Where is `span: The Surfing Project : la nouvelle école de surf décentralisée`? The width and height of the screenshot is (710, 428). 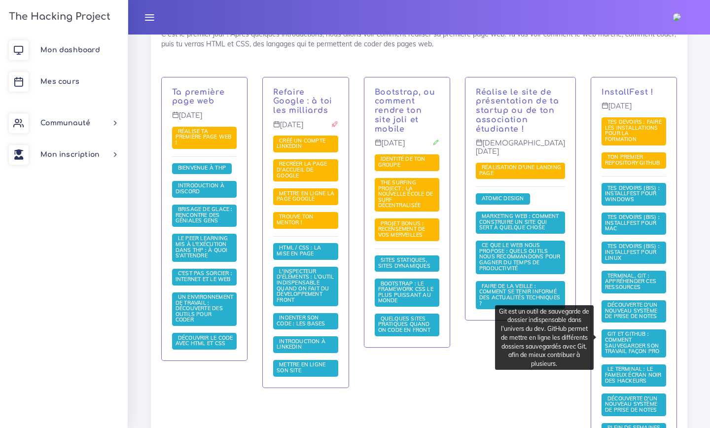
span: The Surfing Project : la nouvelle école de surf décentralisée is located at coordinates (406, 194).